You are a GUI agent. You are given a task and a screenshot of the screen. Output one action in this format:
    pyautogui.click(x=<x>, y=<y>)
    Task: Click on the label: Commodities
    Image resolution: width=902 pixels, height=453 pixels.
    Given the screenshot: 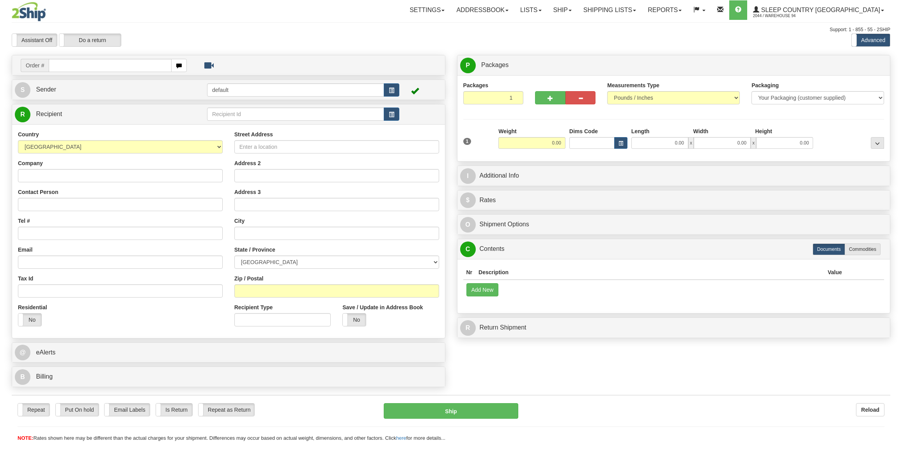 What is the action you would take?
    pyautogui.click(x=862, y=250)
    